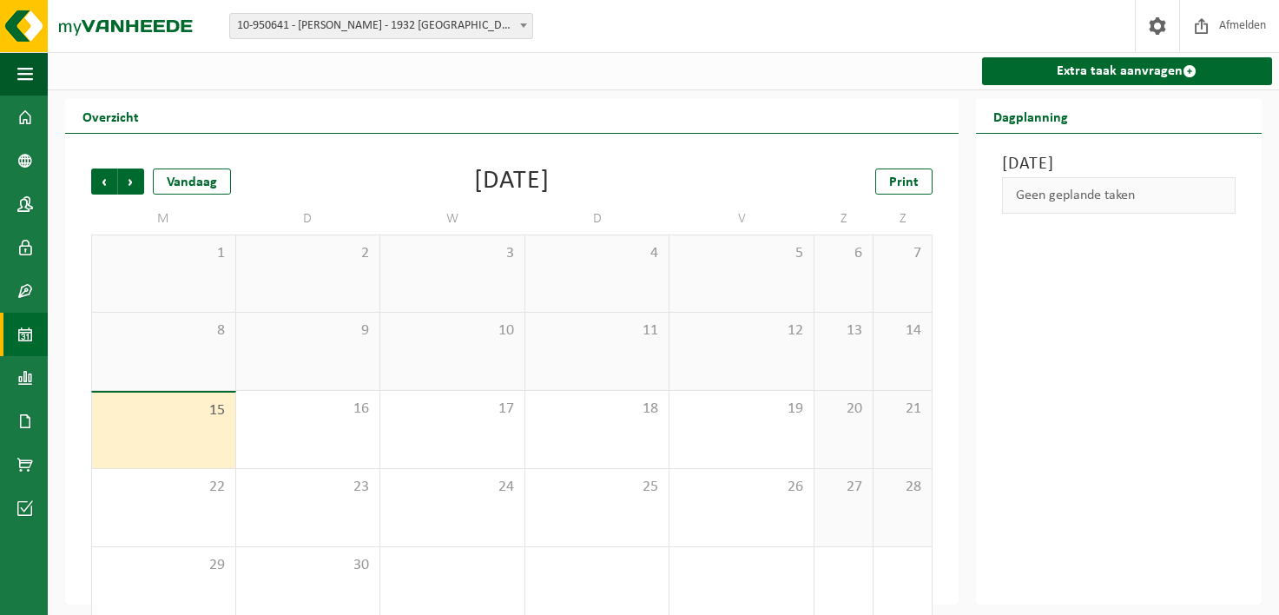  I want to click on span: 11, so click(597, 331).